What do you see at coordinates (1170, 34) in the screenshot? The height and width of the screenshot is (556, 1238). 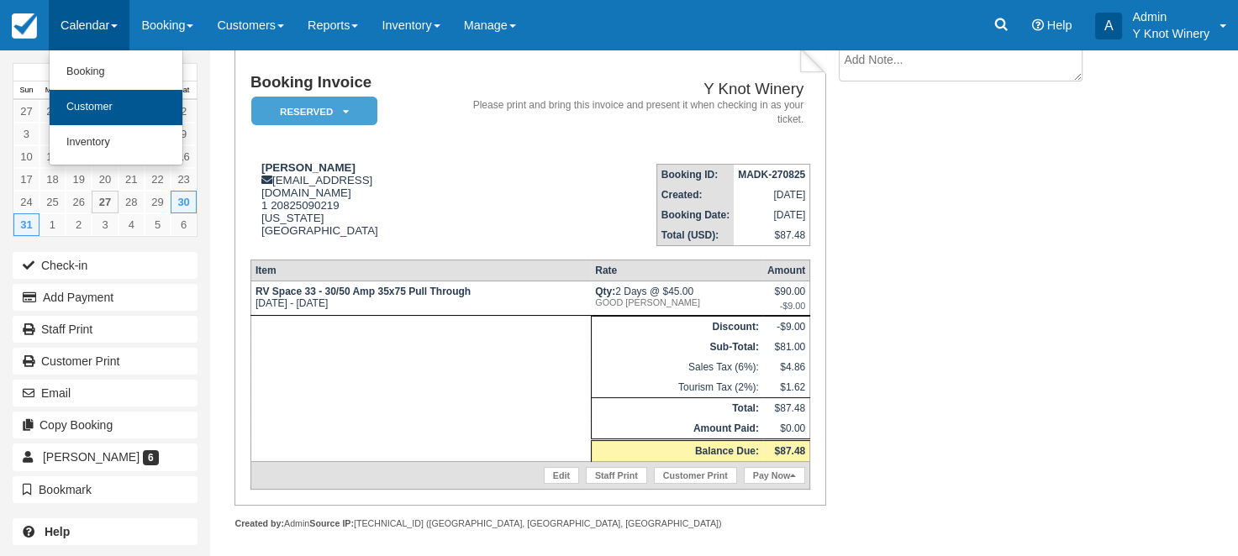 I see `p: Y Knot Winery` at bounding box center [1170, 34].